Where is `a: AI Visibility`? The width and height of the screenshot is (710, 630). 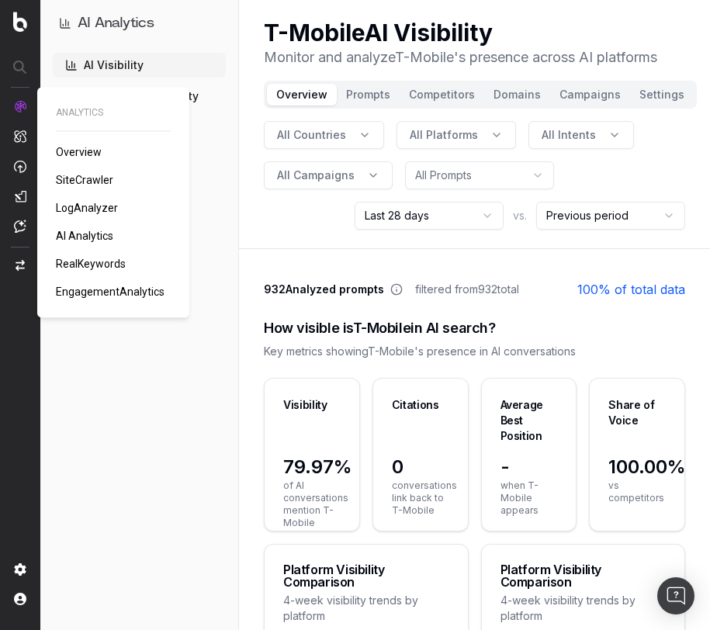 a: AI Visibility is located at coordinates (139, 65).